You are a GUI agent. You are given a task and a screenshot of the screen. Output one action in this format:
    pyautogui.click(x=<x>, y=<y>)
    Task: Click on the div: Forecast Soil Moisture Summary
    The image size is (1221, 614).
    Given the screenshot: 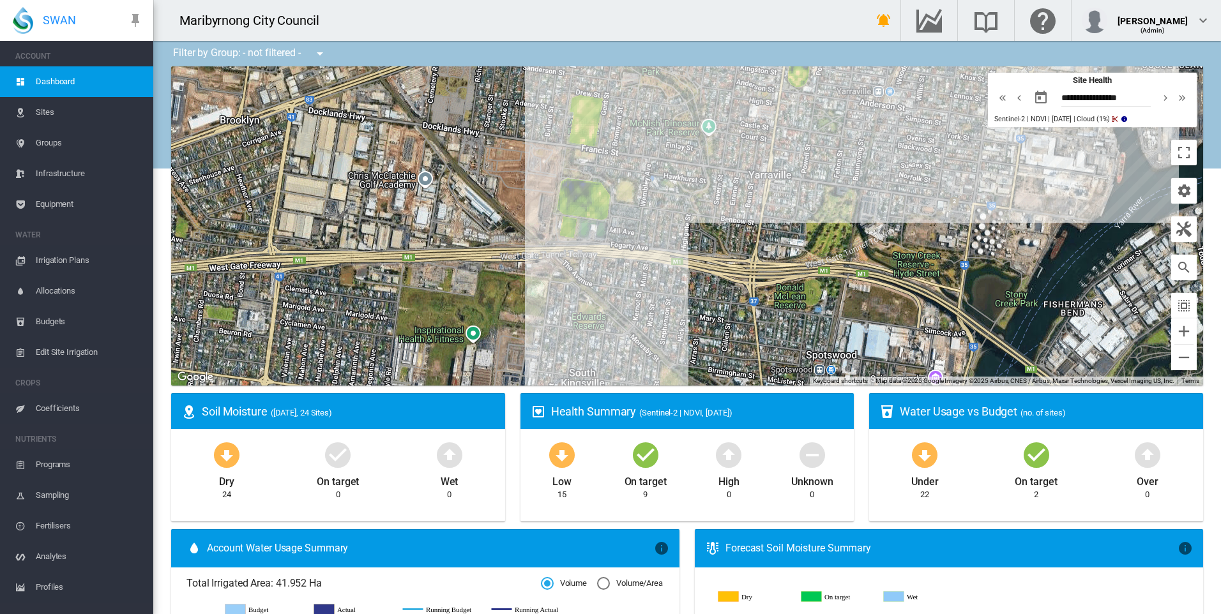 What is the action you would take?
    pyautogui.click(x=951, y=548)
    